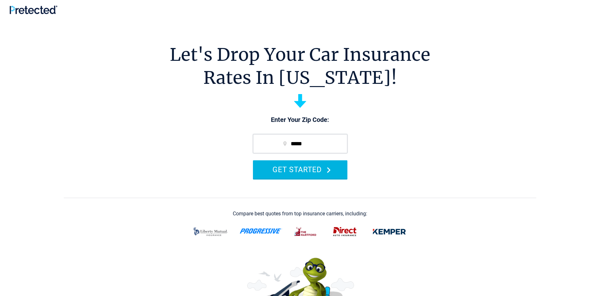 The height and width of the screenshot is (296, 600). I want to click on img: progressive, so click(261, 231).